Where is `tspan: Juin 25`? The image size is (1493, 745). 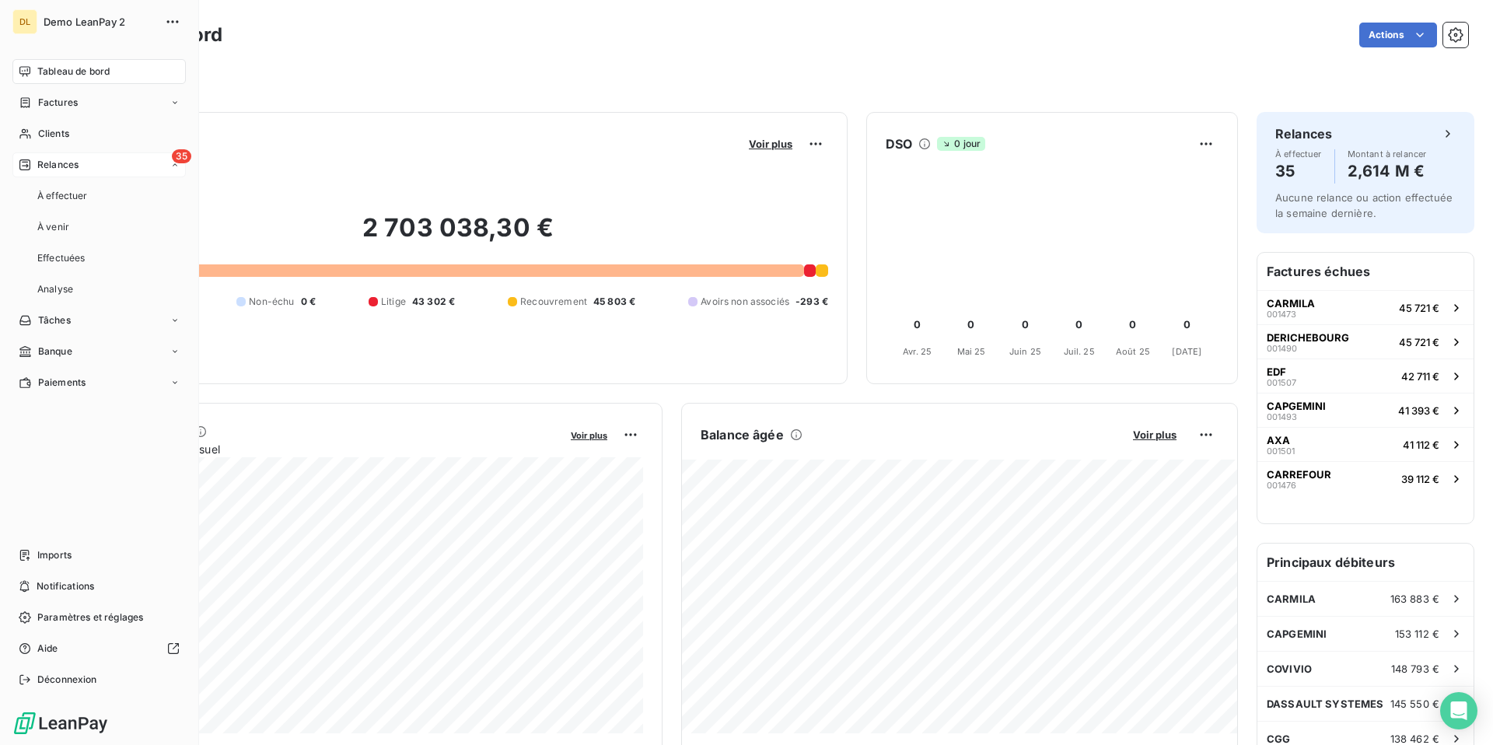 tspan: Juin 25 is located at coordinates (1025, 352).